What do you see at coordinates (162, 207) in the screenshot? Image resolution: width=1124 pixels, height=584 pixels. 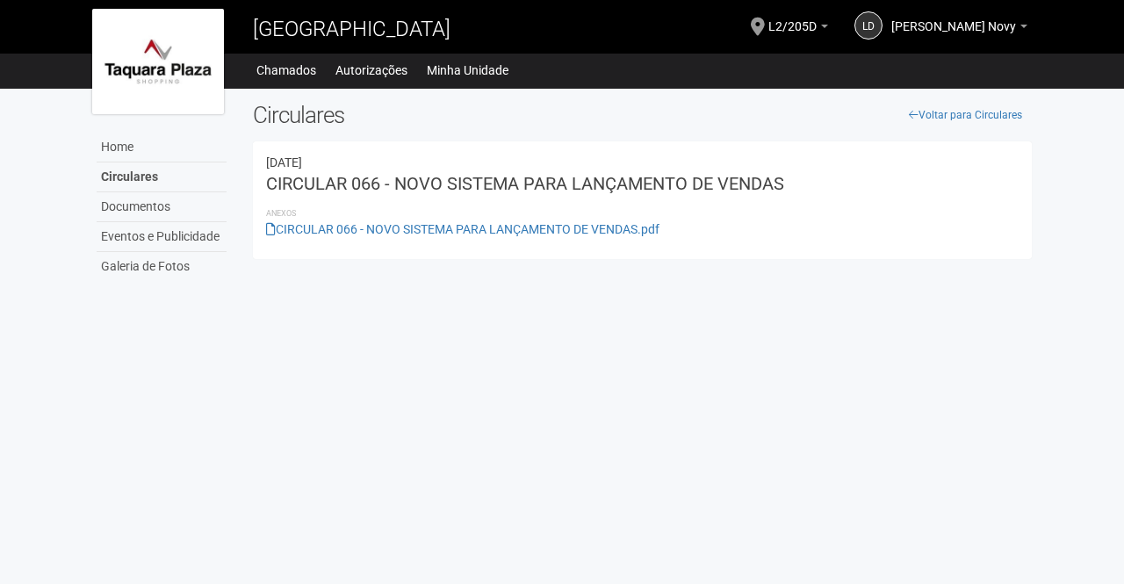 I see `a: Documentos` at bounding box center [162, 207].